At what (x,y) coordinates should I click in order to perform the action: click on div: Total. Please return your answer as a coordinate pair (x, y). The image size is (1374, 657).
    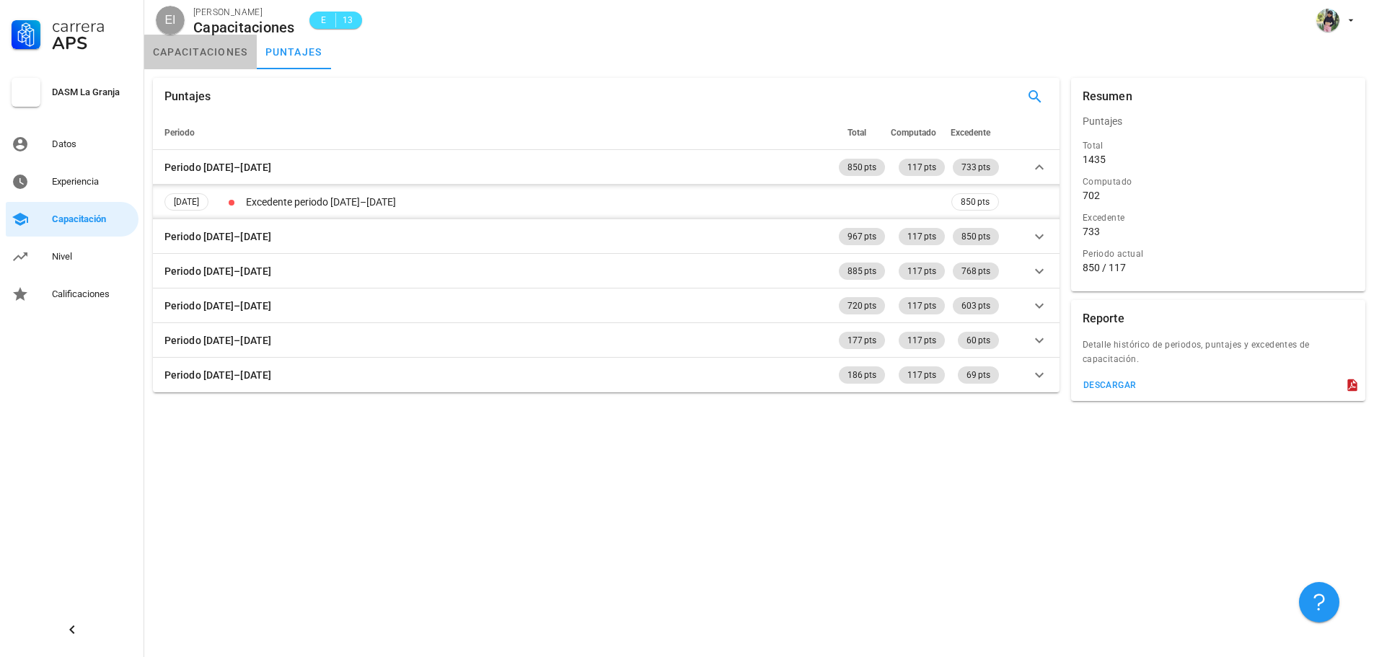
    Looking at the image, I should click on (1218, 146).